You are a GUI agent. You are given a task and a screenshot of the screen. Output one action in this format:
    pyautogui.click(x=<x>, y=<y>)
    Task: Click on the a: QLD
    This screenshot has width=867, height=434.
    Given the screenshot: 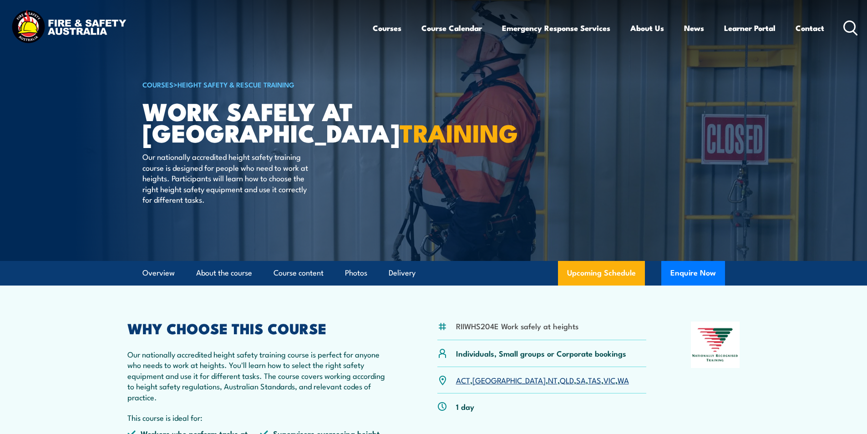 What is the action you would take?
    pyautogui.click(x=567, y=380)
    